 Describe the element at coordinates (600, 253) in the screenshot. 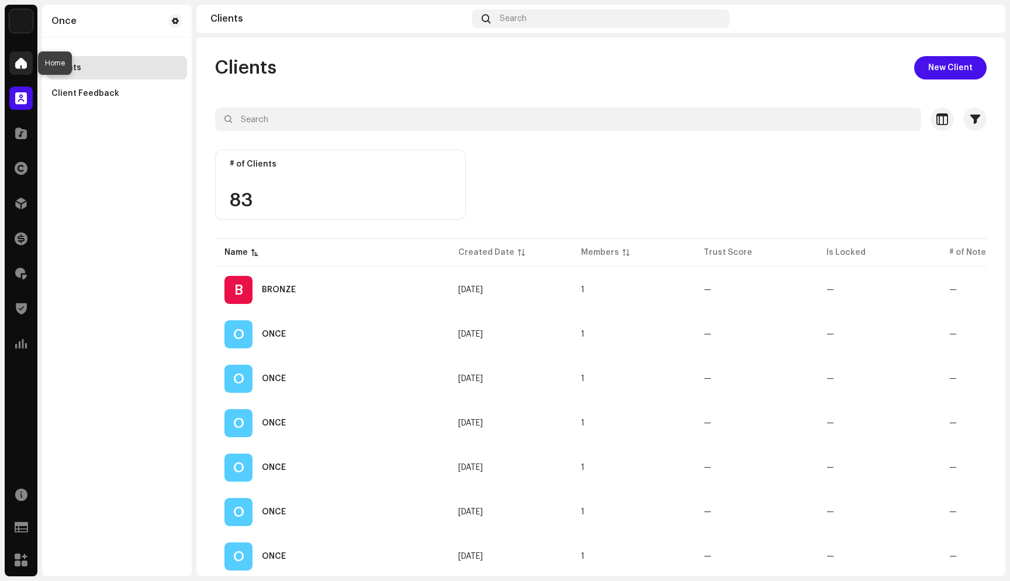

I see `div: Members` at that location.